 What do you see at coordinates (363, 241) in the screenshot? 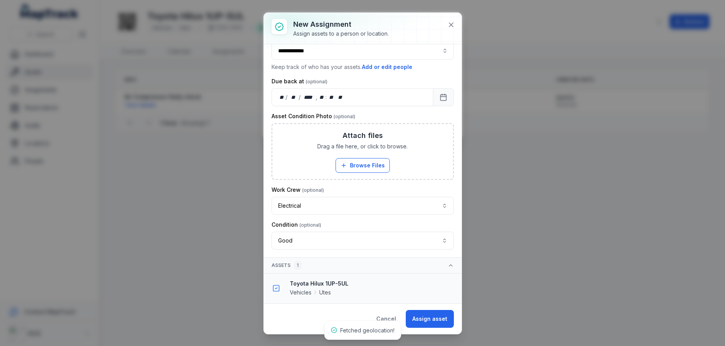
I see `button: Good` at bounding box center [363, 241].